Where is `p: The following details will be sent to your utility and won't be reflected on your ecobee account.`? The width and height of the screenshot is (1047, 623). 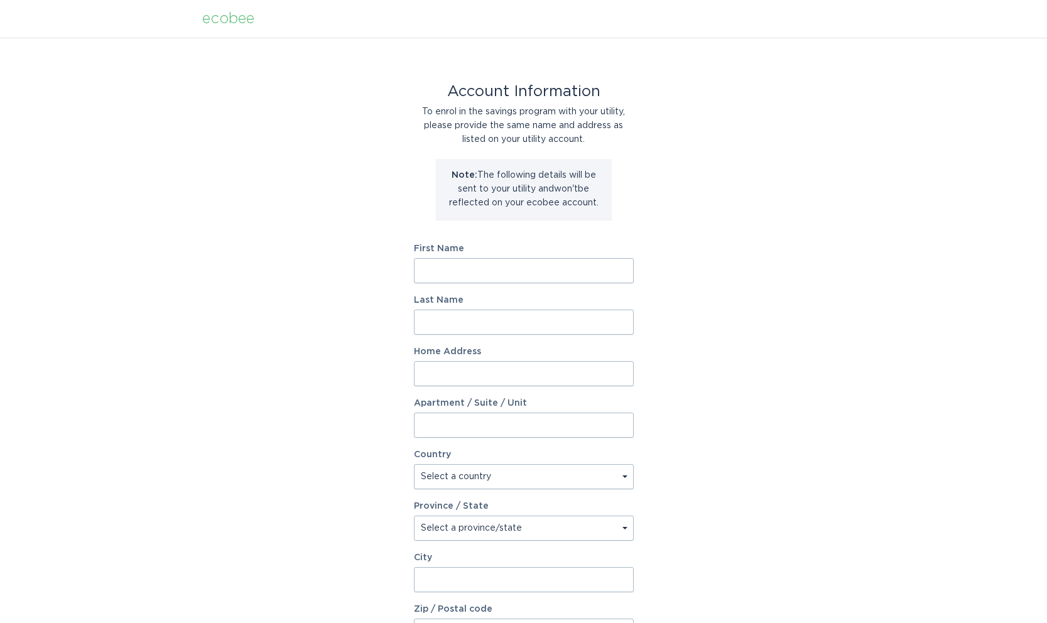
p: The following details will be sent to your utility and won't be reflected on your ecobee account. is located at coordinates (524, 189).